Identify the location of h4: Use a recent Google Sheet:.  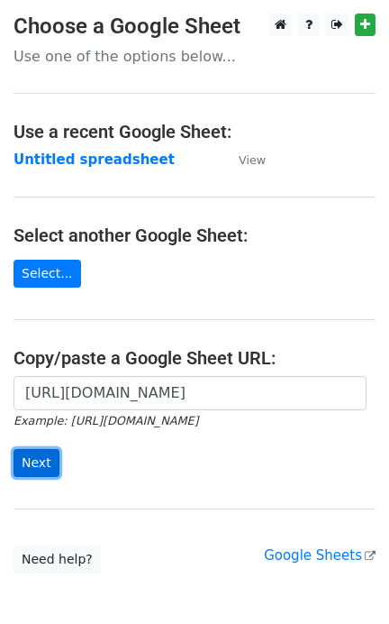
(195, 132).